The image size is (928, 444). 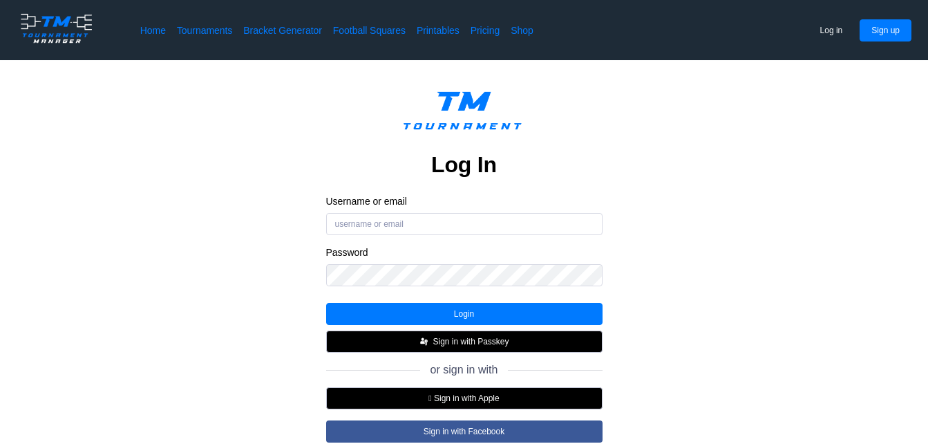 I want to click on span: or sign in with, so click(x=465, y=370).